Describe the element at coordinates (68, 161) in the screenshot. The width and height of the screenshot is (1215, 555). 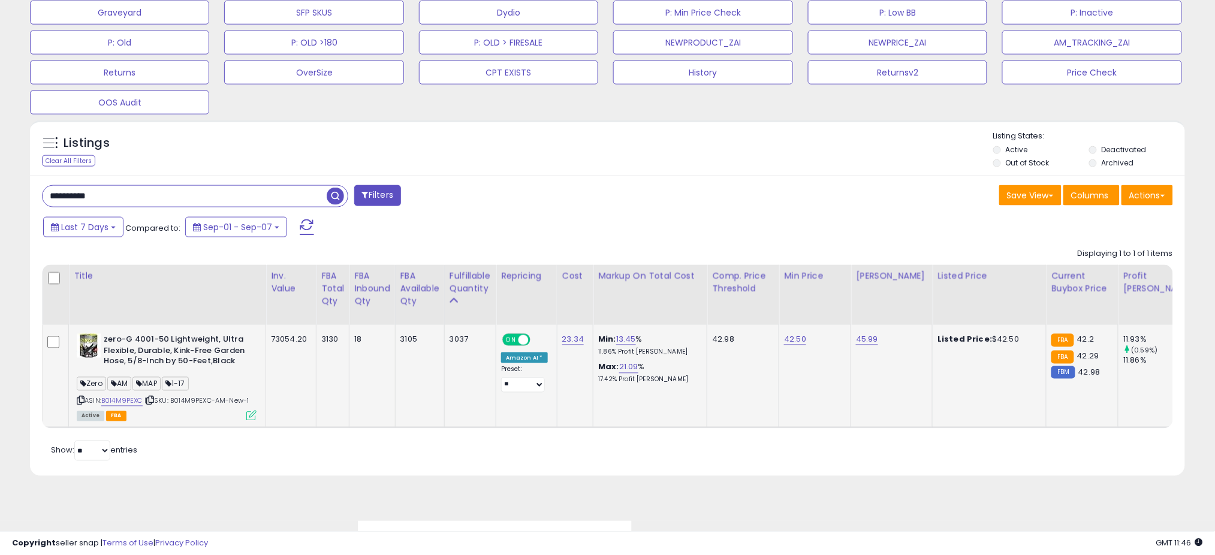
I see `div: Clear All Filters` at that location.